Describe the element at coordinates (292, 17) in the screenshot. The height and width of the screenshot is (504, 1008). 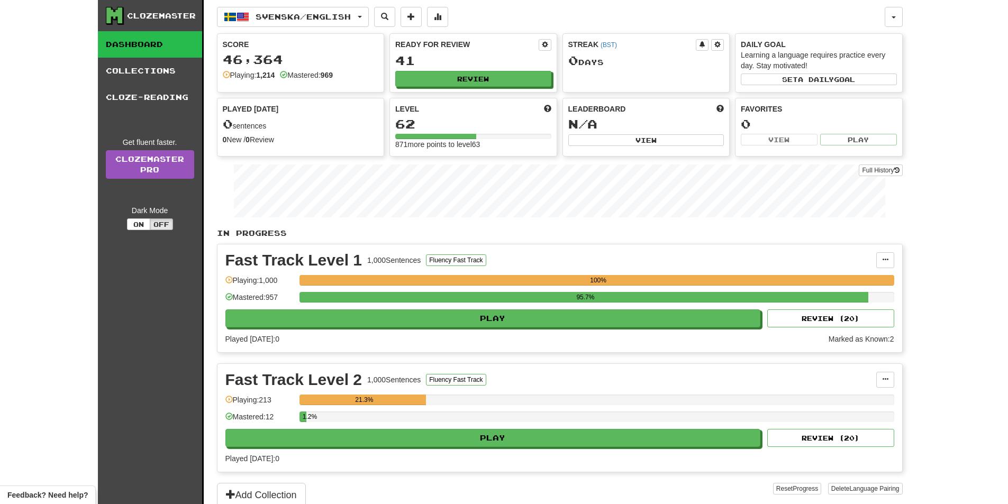
I see `button: Svenska/English` at that location.